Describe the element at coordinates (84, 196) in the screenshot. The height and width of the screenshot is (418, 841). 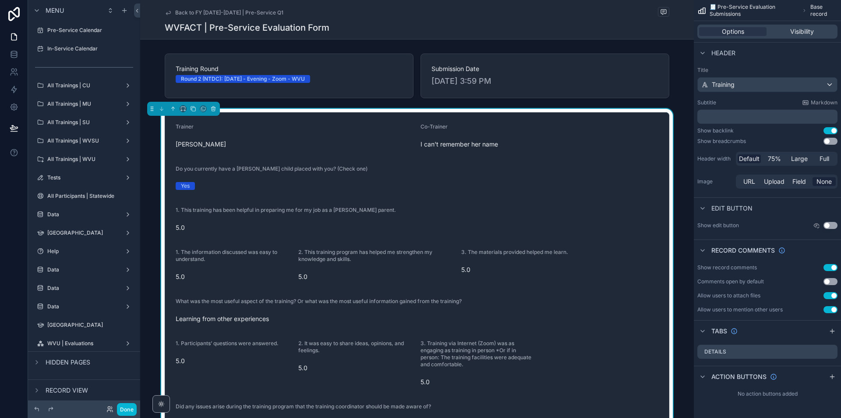
I see `a: All Participants | Statewide` at that location.